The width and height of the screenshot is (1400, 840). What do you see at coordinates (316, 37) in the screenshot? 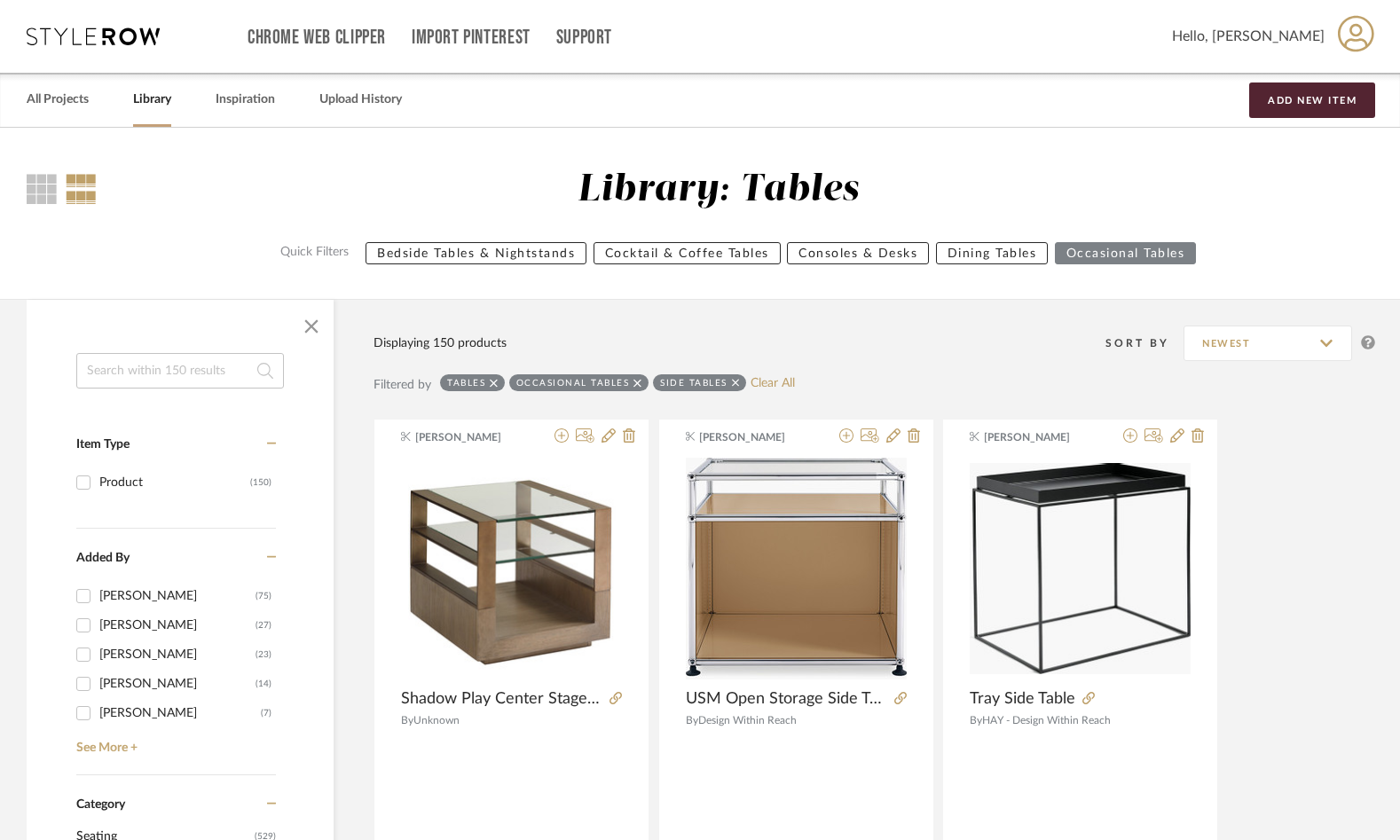
I see `a: Chrome Web Clipper` at bounding box center [316, 37].